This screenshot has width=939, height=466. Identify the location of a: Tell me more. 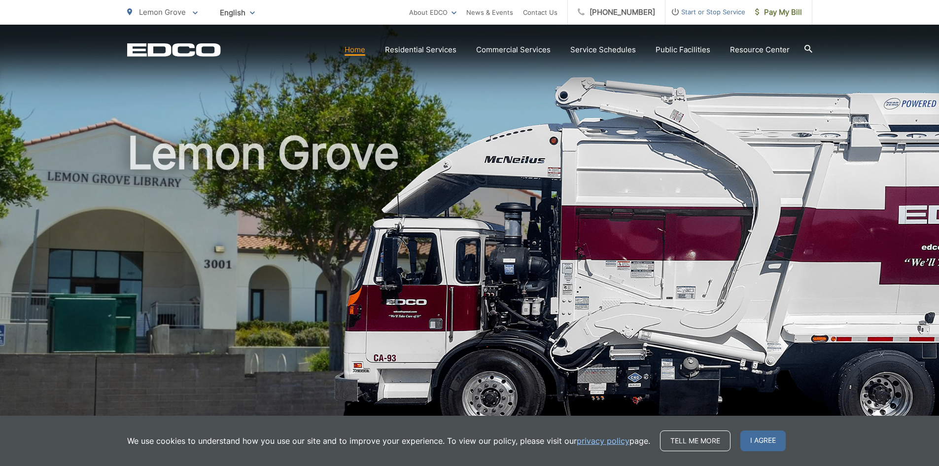
(695, 441).